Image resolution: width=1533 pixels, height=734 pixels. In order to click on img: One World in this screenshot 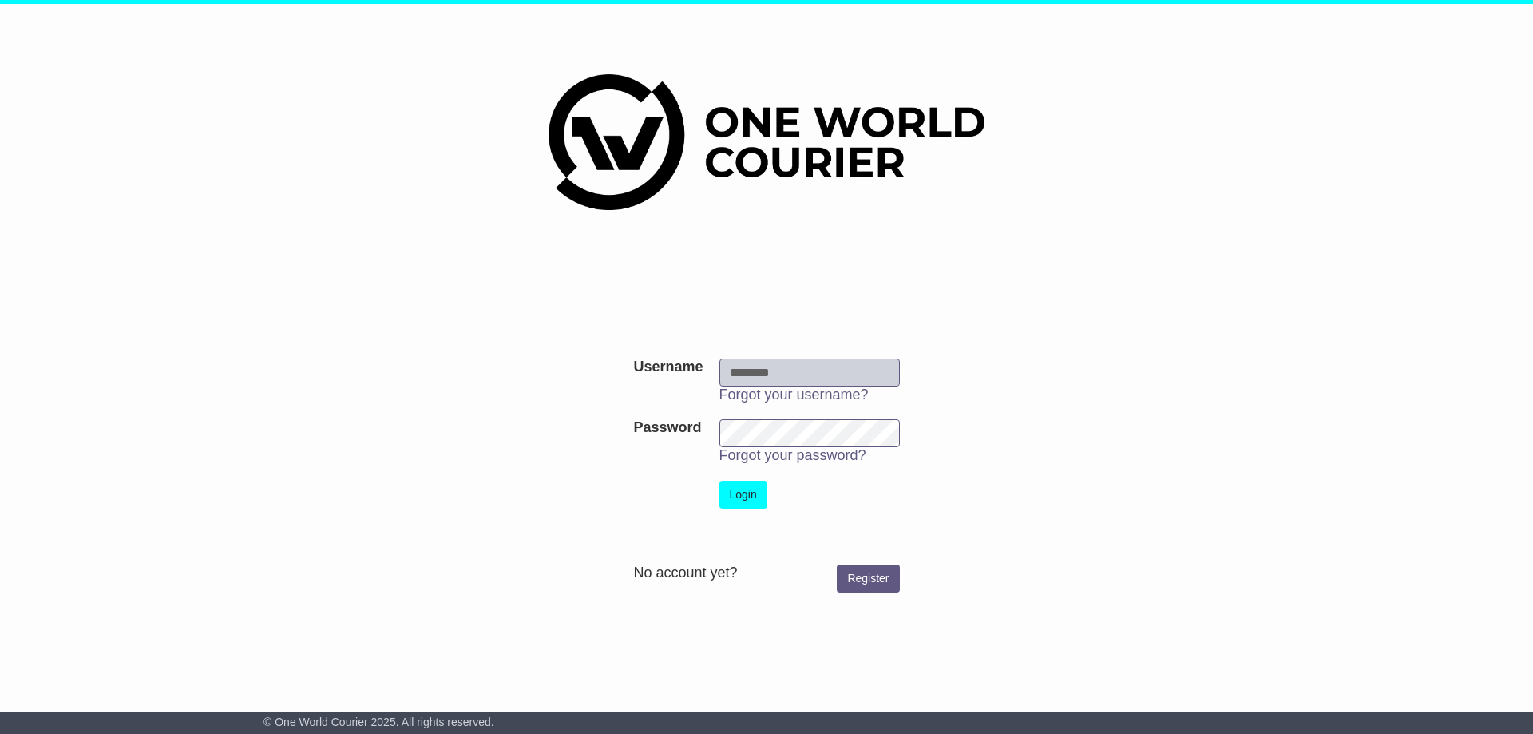, I will do `click(767, 142)`.